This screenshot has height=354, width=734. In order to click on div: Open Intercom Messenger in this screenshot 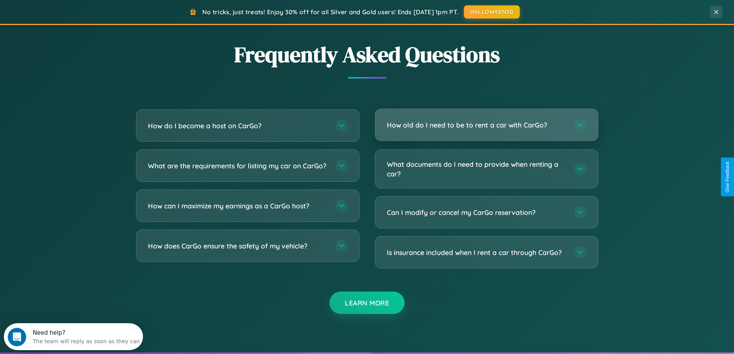, I will do `click(73, 13)`.